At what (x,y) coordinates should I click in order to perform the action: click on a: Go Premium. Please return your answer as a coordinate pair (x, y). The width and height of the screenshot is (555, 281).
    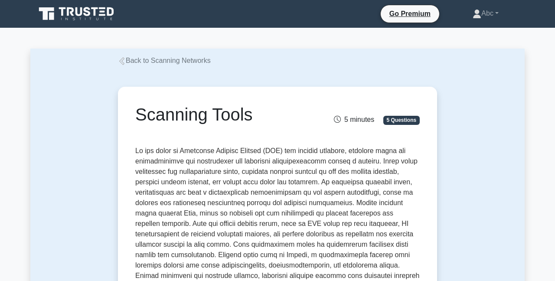
    Looking at the image, I should click on (410, 13).